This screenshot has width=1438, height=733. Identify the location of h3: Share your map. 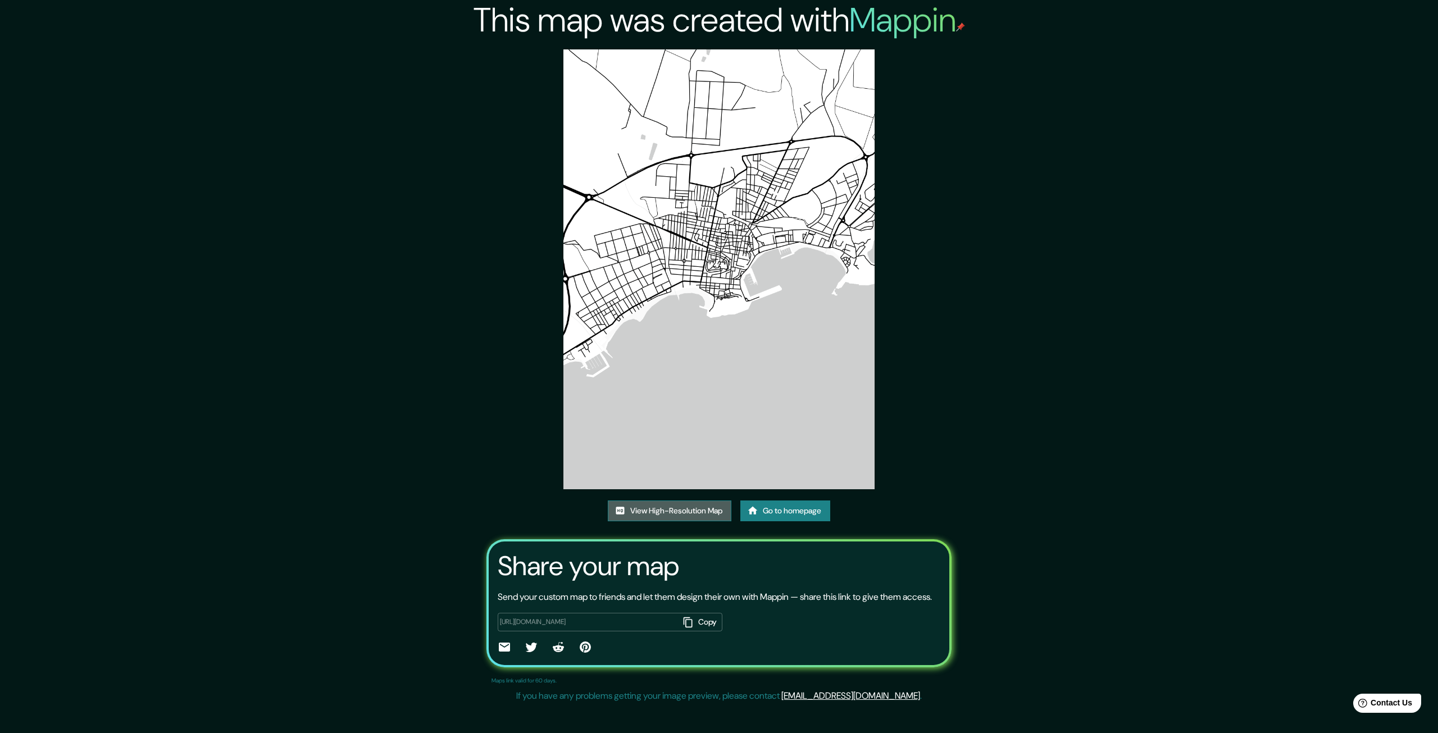
(588, 566).